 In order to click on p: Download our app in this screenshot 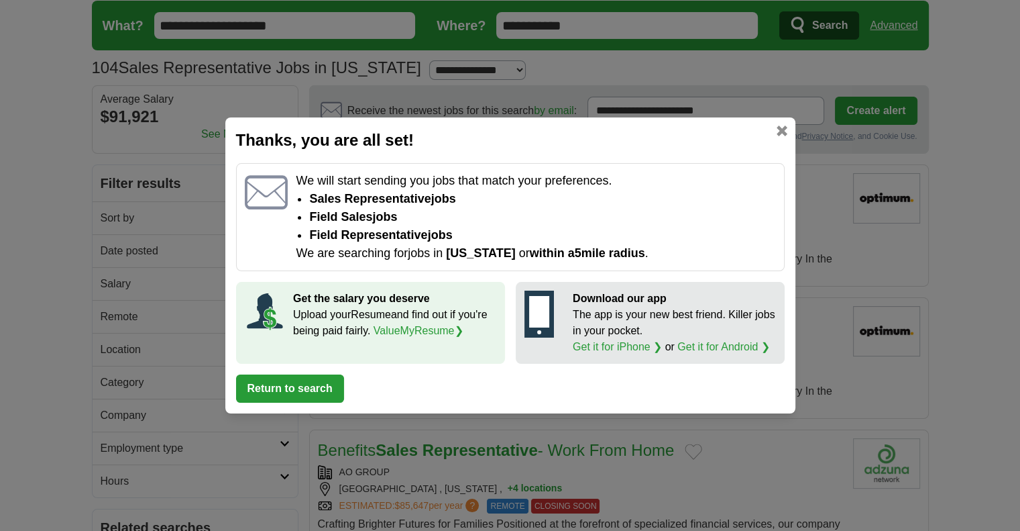, I will do `click(674, 299)`.